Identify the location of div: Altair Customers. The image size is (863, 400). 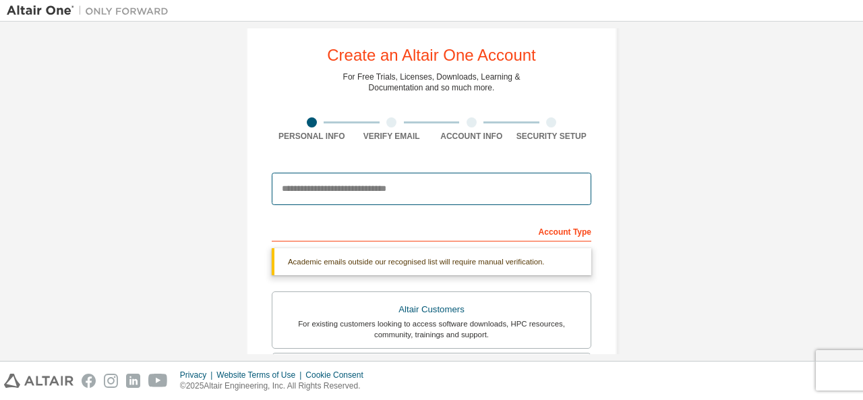
(431, 309).